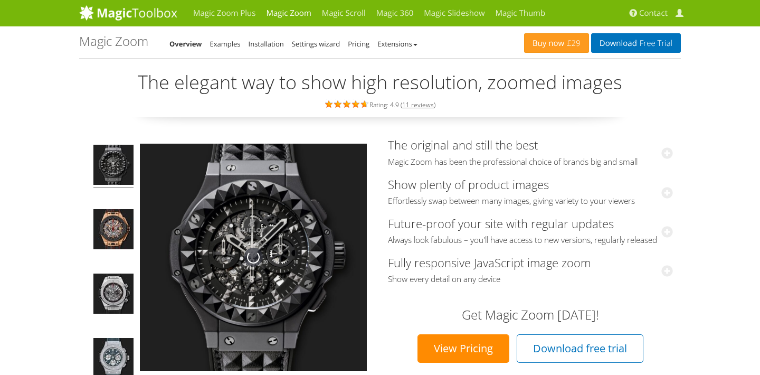 This screenshot has height=375, width=760. Describe the element at coordinates (113, 166) in the screenshot. I see `a: Big Bang Depeche Mode` at that location.